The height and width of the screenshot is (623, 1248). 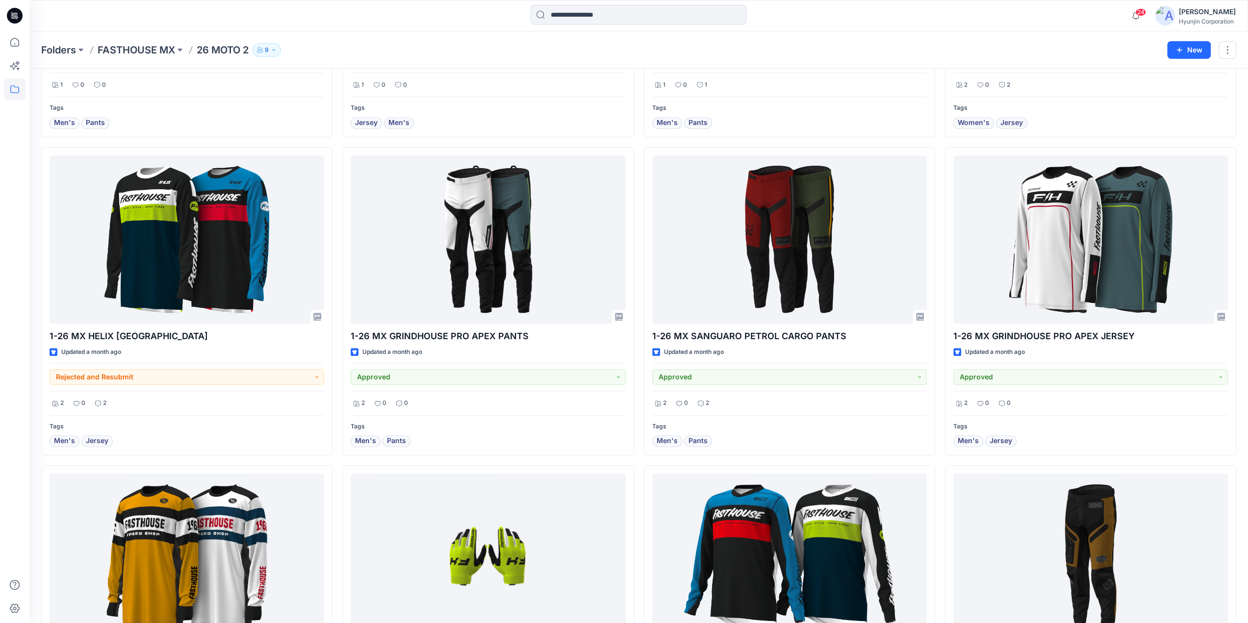 What do you see at coordinates (58, 50) in the screenshot?
I see `a: Folders` at bounding box center [58, 50].